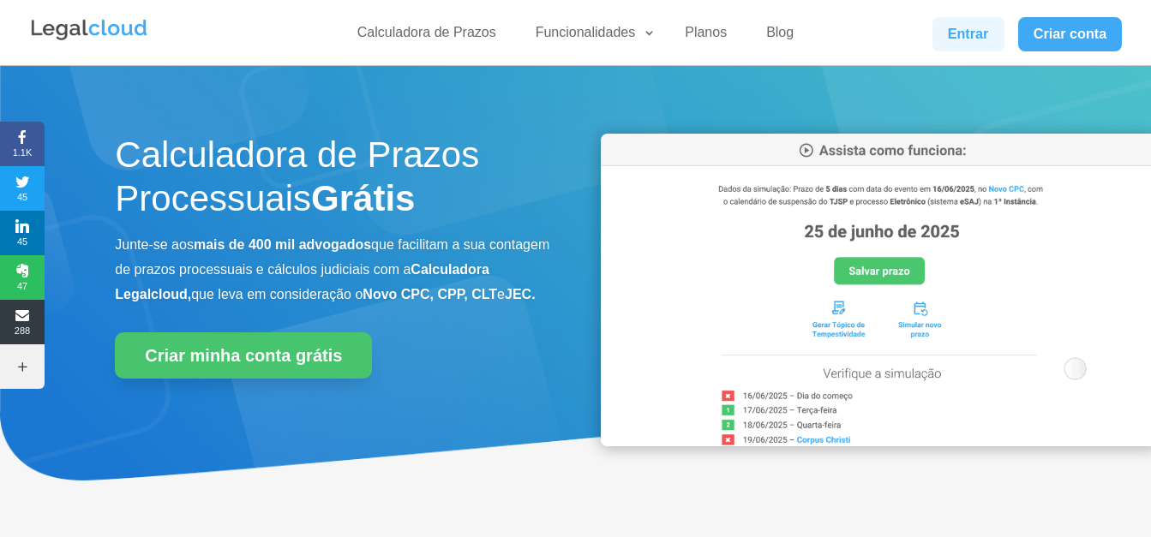  I want to click on a: Criar conta, so click(1070, 34).